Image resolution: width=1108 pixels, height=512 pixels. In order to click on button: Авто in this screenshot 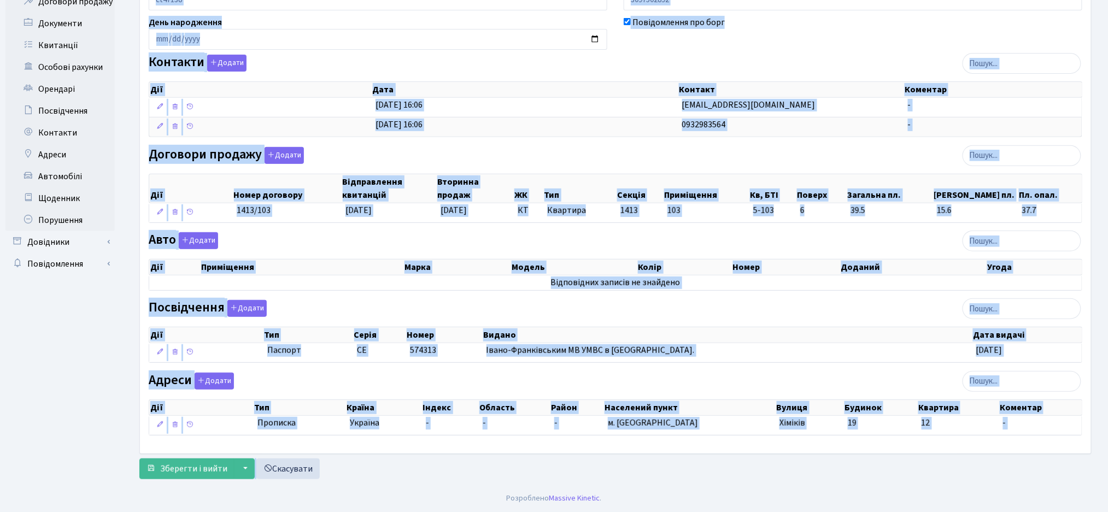, I will do `click(198, 241)`.